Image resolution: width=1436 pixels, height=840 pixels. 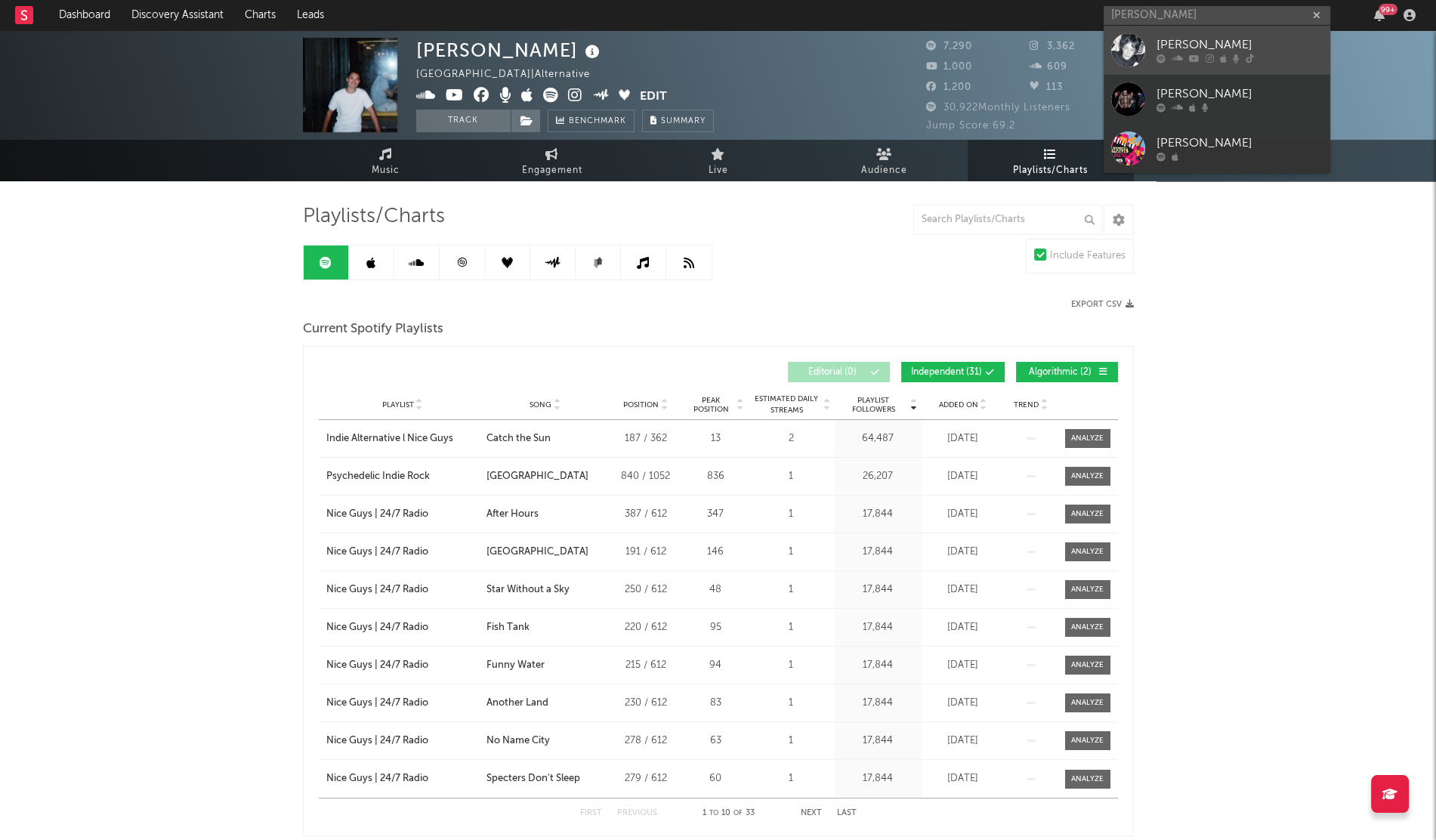 What do you see at coordinates (715, 703) in the screenshot?
I see `div: 83` at bounding box center [715, 703].